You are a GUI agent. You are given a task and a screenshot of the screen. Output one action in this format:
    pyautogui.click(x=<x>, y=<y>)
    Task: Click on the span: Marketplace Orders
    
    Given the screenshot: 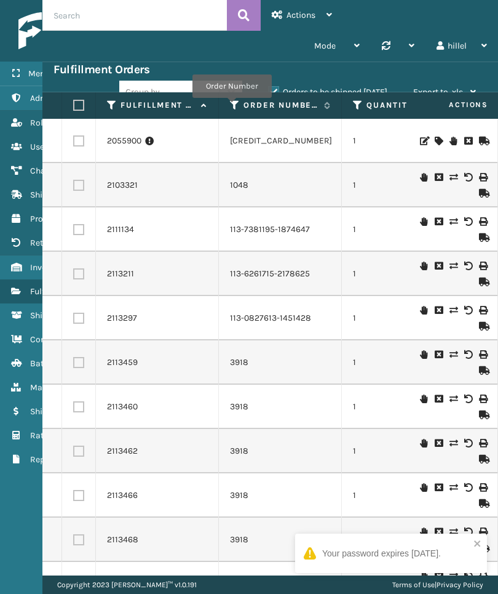 What is the action you would take?
    pyautogui.click(x=68, y=387)
    